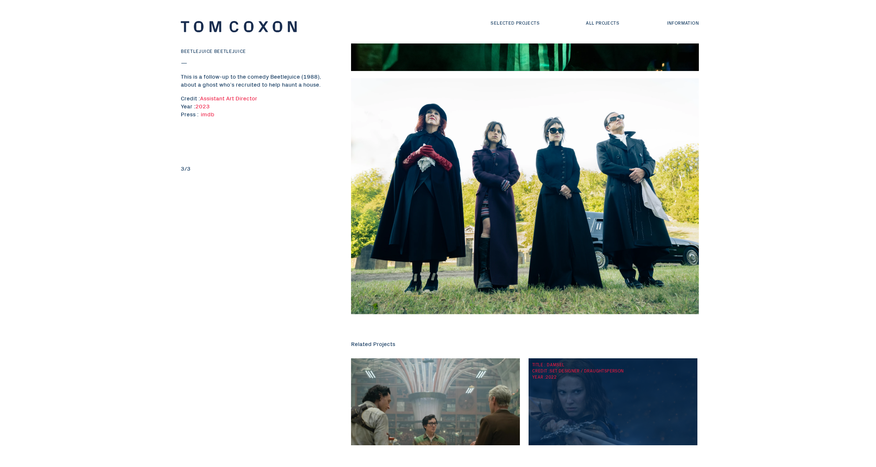  Describe the element at coordinates (253, 80) in the screenshot. I see `p: This is a follow-up to the comedy Beetlejuice (1988), about a ghost who’s recruited to help haunt...` at that location.